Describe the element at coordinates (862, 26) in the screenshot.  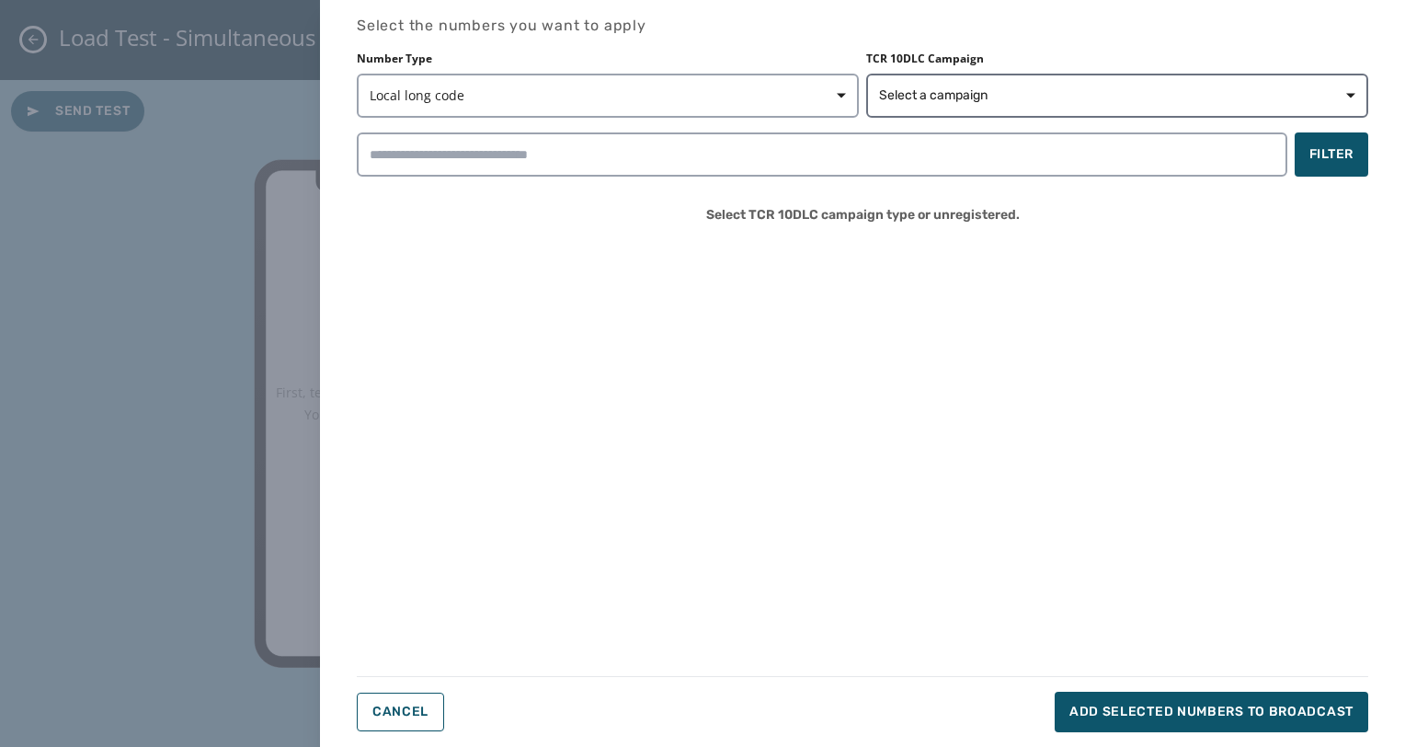
I see `h4: Select the numbers you want to apply` at that location.